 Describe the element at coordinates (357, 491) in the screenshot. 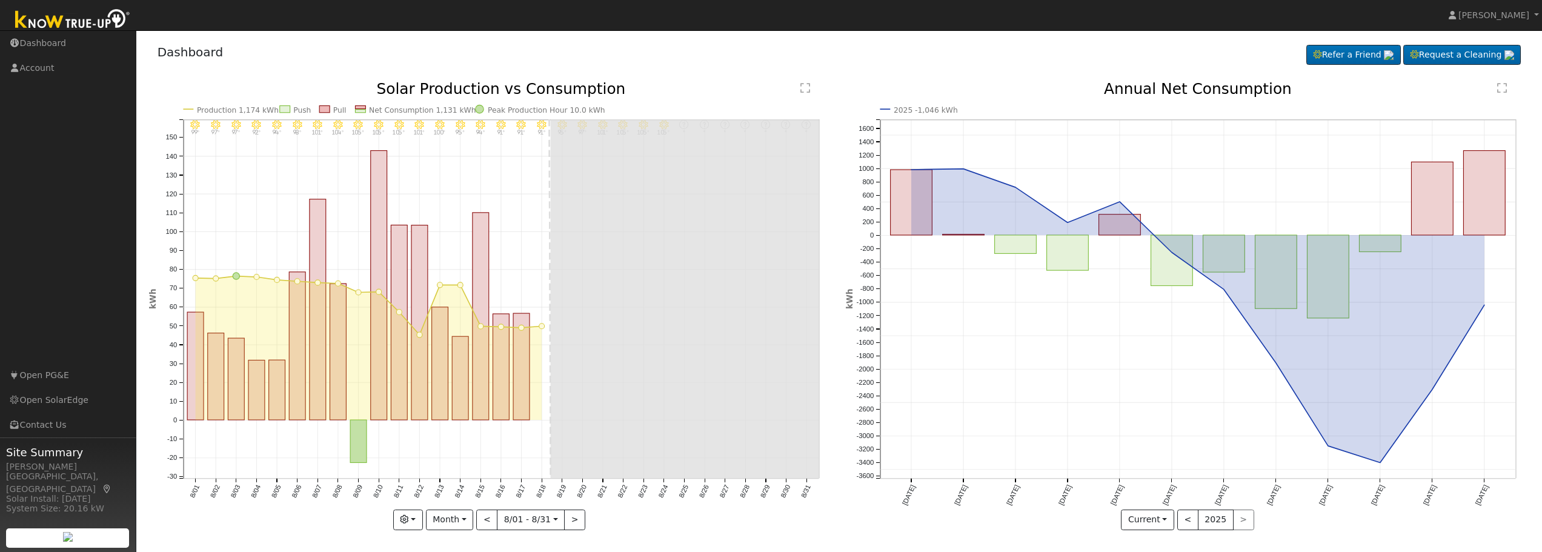

I see `text: 8/09` at that location.